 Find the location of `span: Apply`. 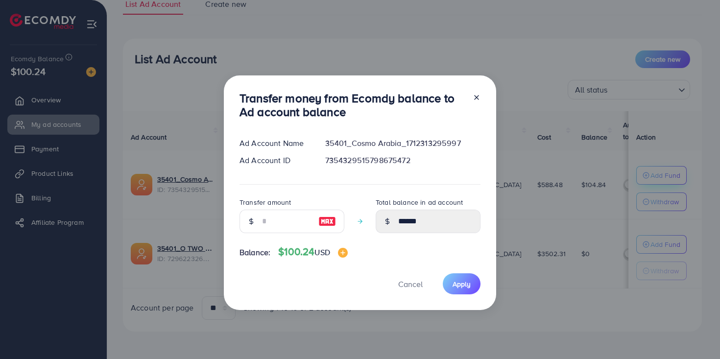

span: Apply is located at coordinates (461, 284).